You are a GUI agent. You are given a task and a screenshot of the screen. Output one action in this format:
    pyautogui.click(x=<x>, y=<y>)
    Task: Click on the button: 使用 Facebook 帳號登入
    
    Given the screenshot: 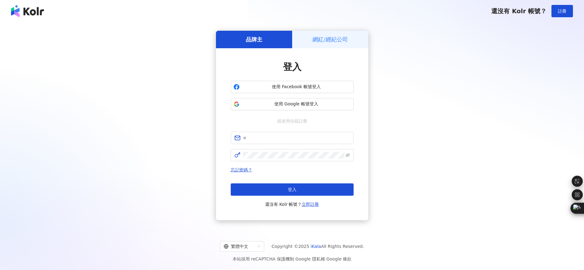 What is the action you would take?
    pyautogui.click(x=292, y=87)
    